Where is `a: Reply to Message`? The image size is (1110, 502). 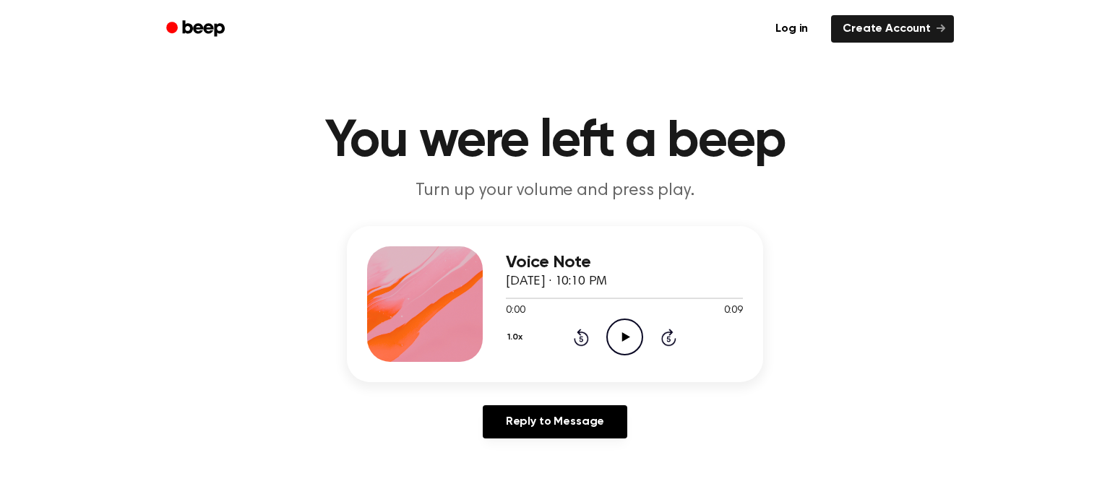 a: Reply to Message is located at coordinates (555, 422).